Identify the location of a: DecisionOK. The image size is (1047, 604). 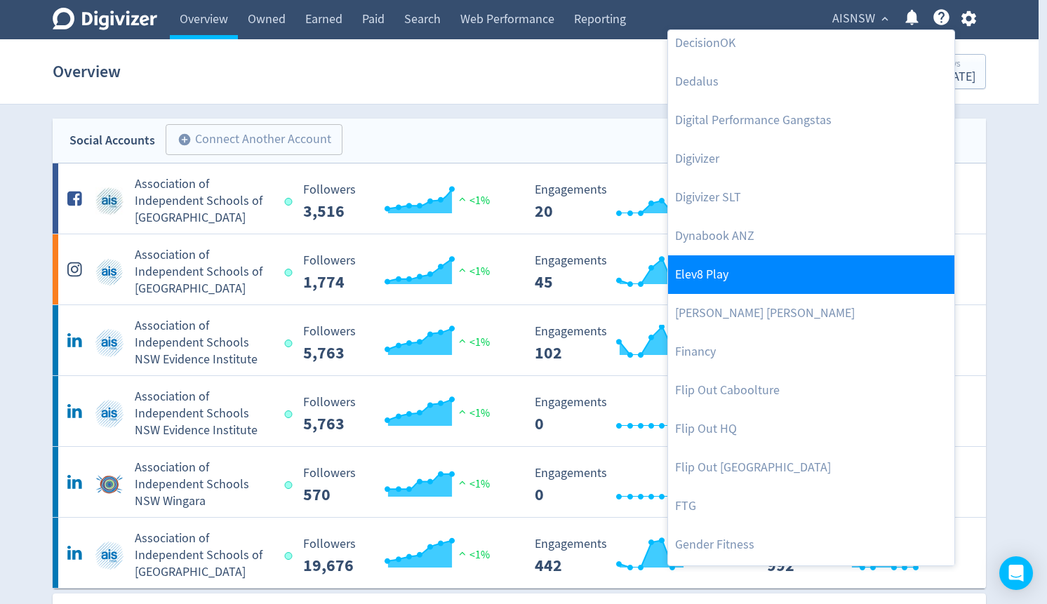
(811, 43).